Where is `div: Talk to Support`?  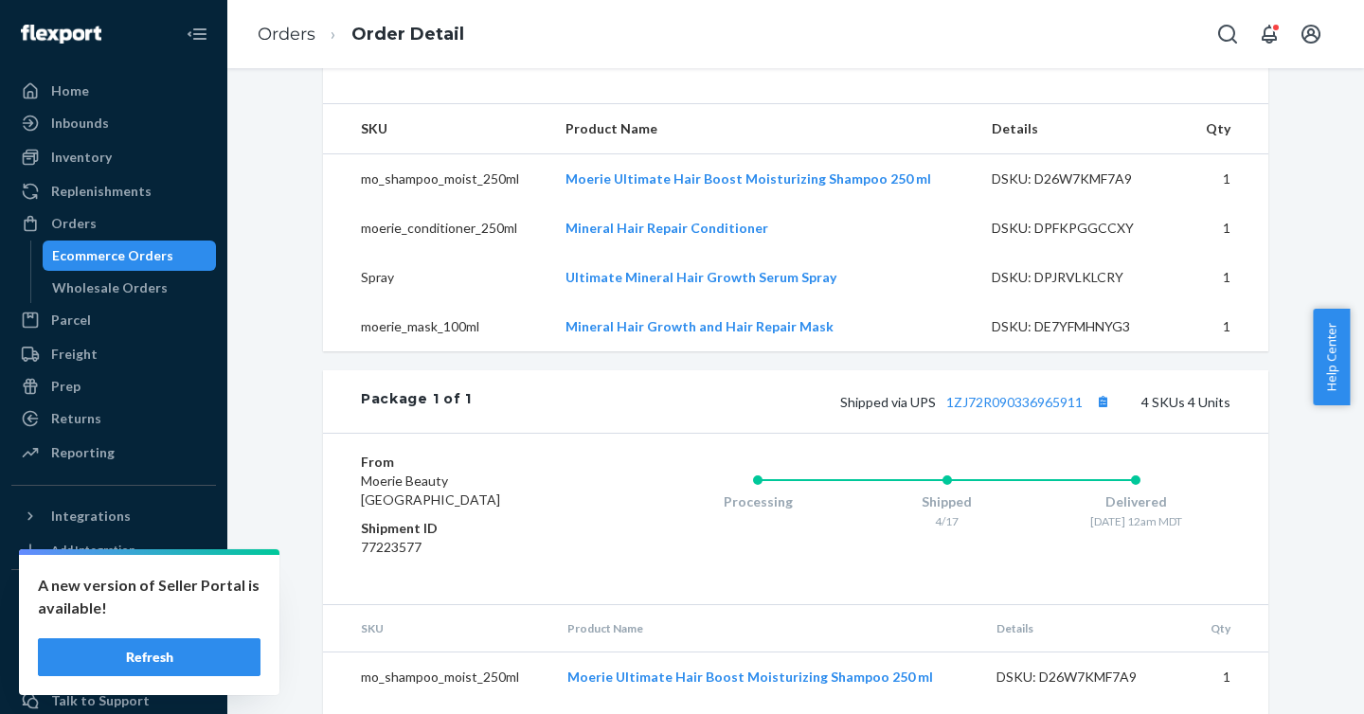 div: Talk to Support is located at coordinates (100, 701).